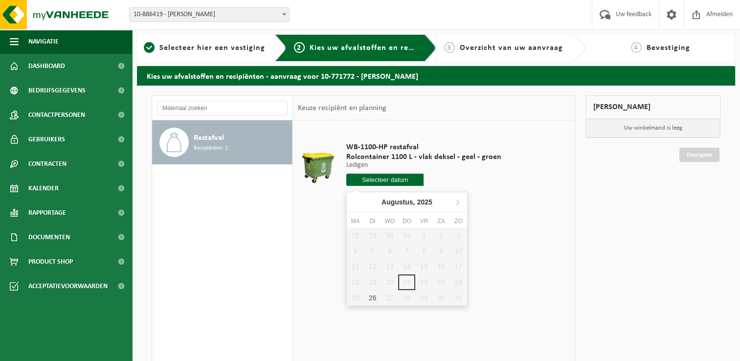  I want to click on div: Keuze recipiënt en planning, so click(342, 108).